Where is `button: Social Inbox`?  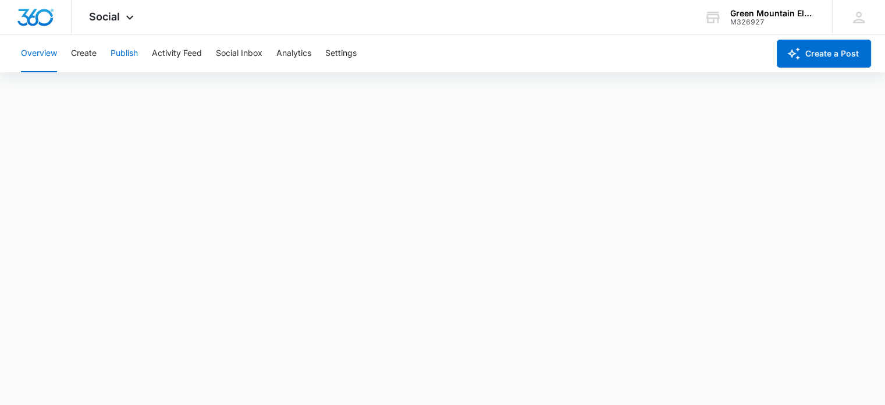
button: Social Inbox is located at coordinates (239, 54).